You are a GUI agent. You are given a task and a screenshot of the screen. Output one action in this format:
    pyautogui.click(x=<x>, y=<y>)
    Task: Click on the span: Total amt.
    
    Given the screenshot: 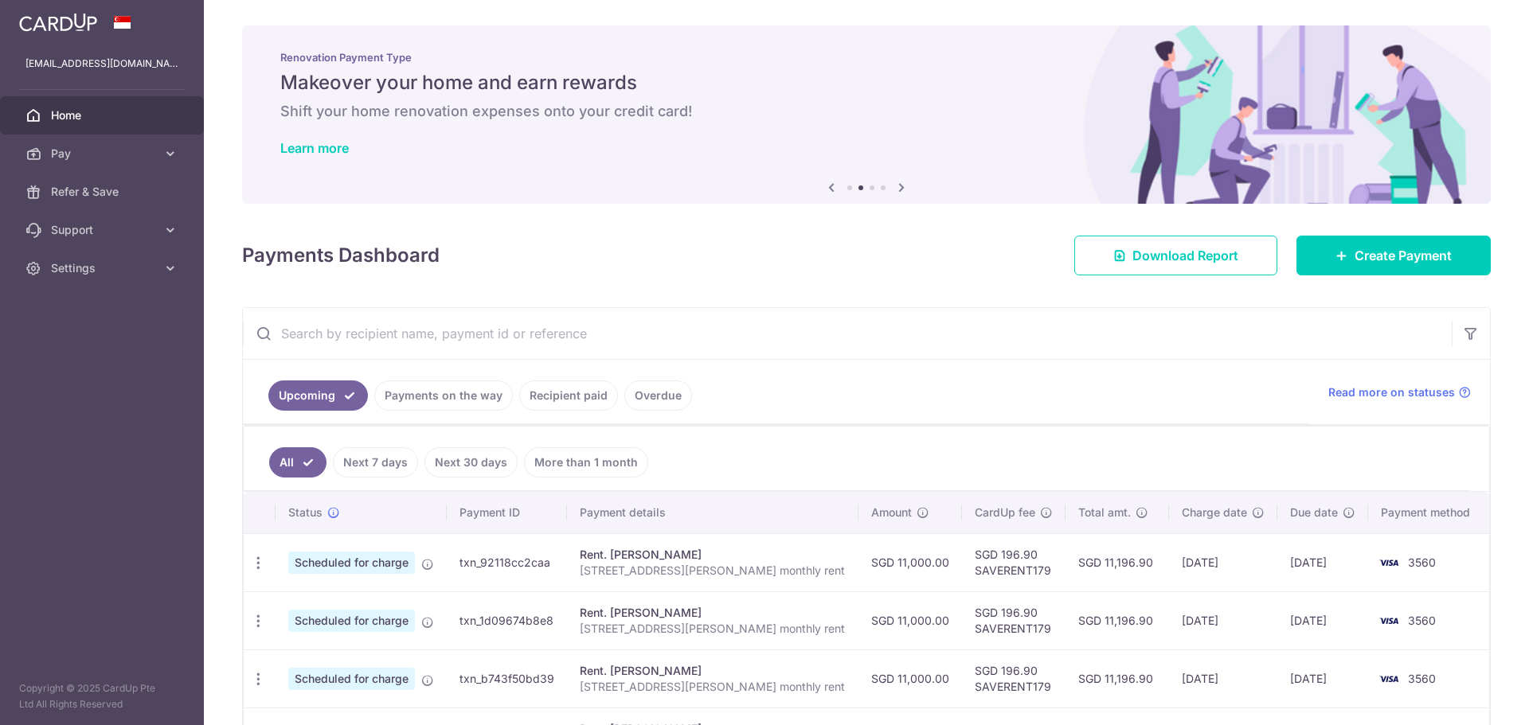 What is the action you would take?
    pyautogui.click(x=1104, y=513)
    